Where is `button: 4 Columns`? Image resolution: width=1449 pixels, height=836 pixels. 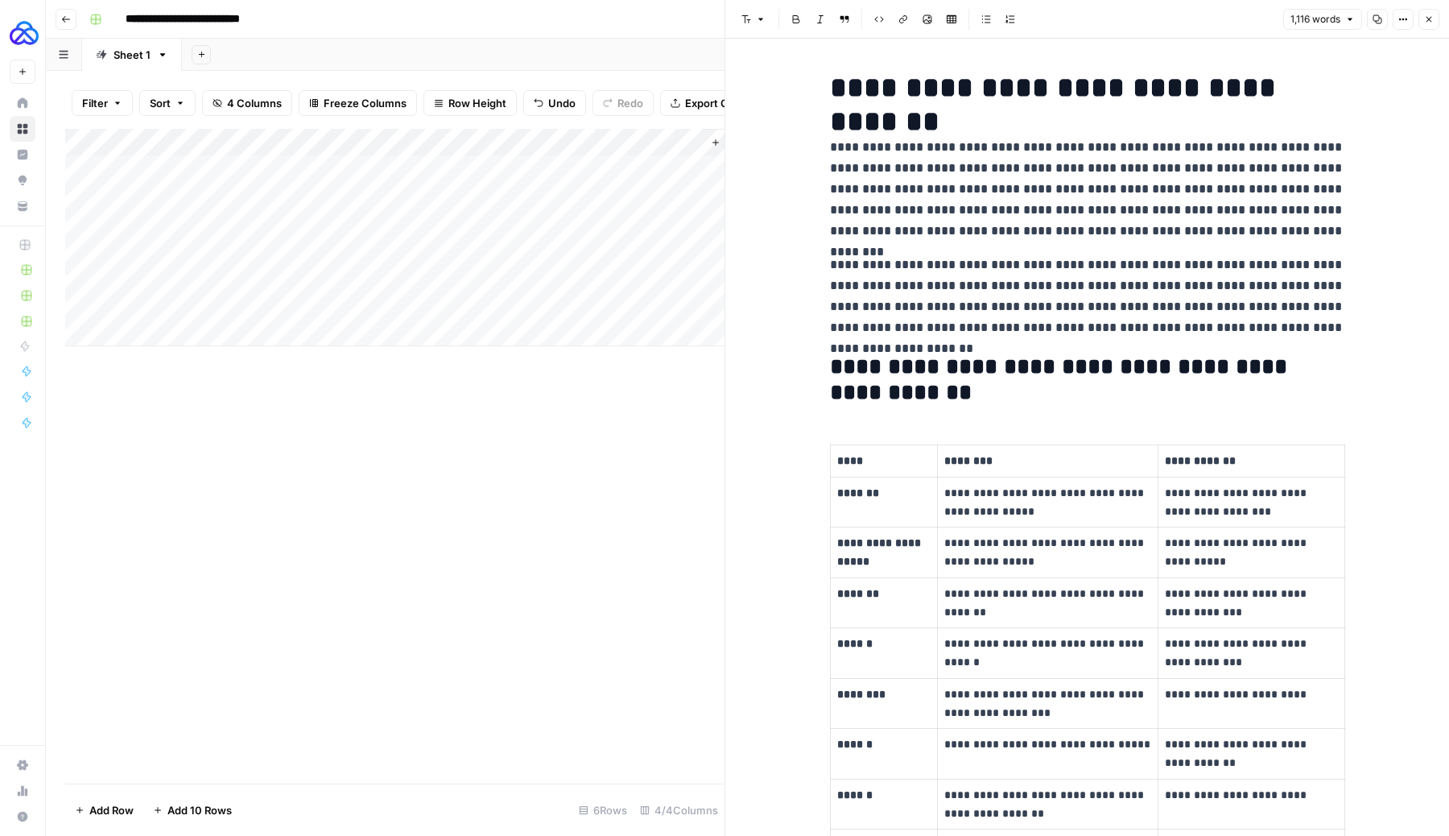
button: 4 Columns is located at coordinates (247, 103).